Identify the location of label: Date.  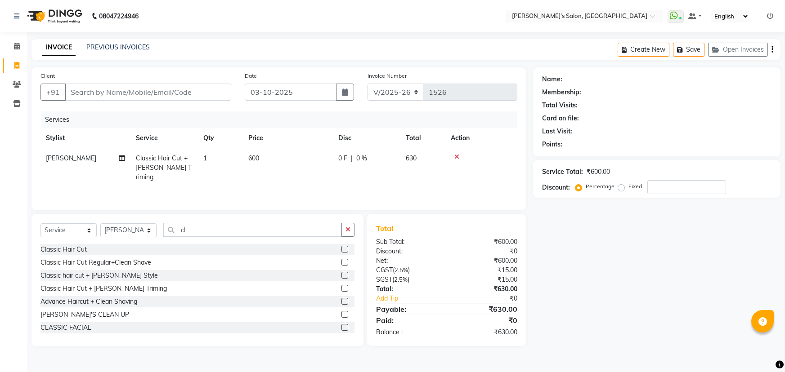
(250, 76).